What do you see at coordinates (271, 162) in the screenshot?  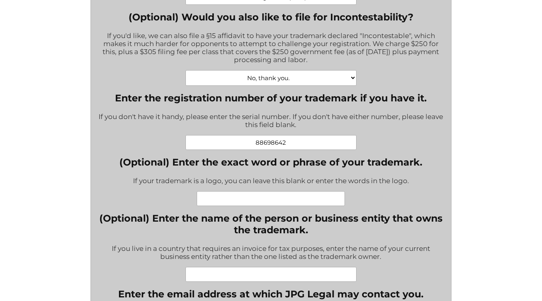 I see `label: (Optional) Enter the exact word or phrase of your trademark.` at bounding box center [271, 162].